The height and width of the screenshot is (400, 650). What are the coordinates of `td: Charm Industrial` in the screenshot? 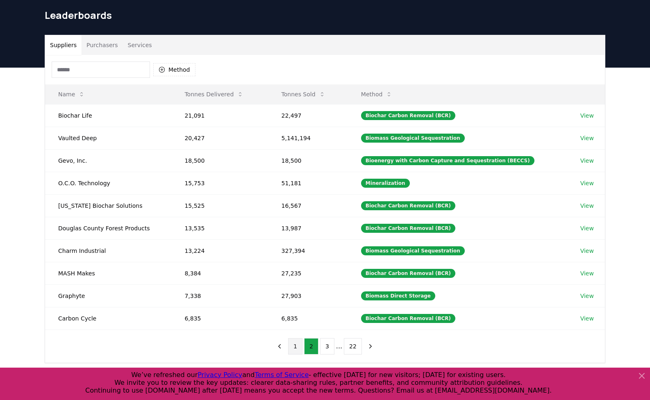 It's located at (108, 250).